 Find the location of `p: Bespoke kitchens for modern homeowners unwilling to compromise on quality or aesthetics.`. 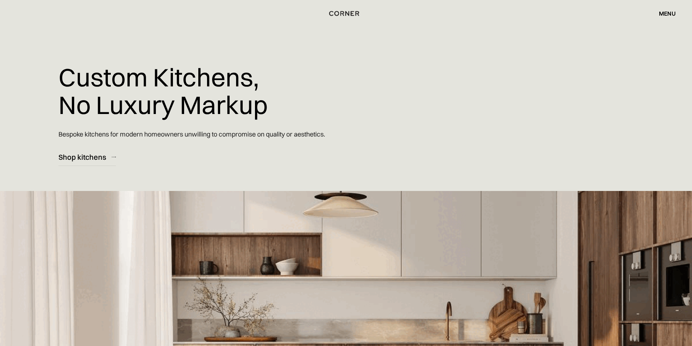

p: Bespoke kitchens for modern homeowners unwilling to compromise on quality or aesthetics. is located at coordinates (192, 134).